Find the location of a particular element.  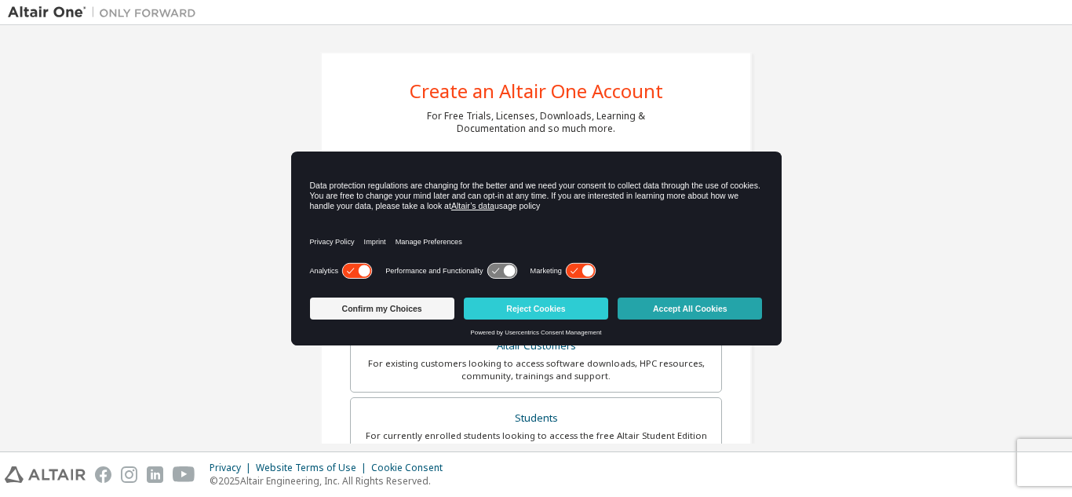

img: instagram.svg is located at coordinates (129, 474).